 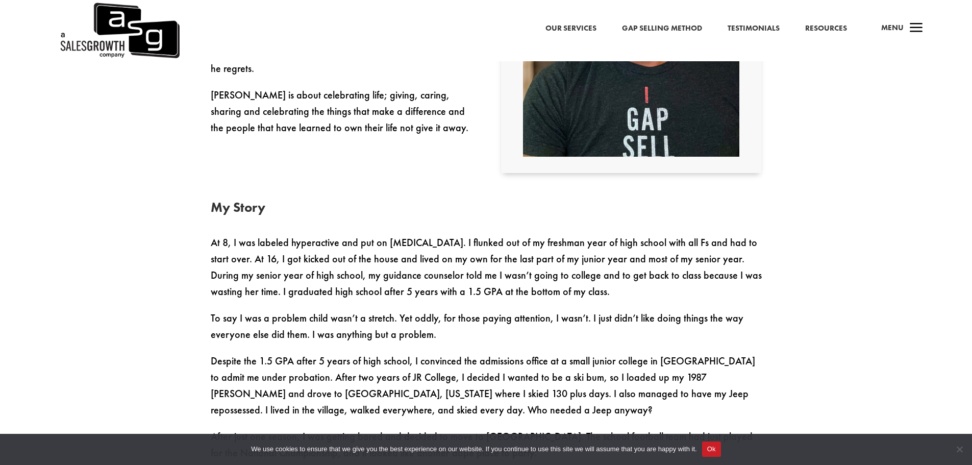 I want to click on h2: My Story, so click(x=486, y=210).